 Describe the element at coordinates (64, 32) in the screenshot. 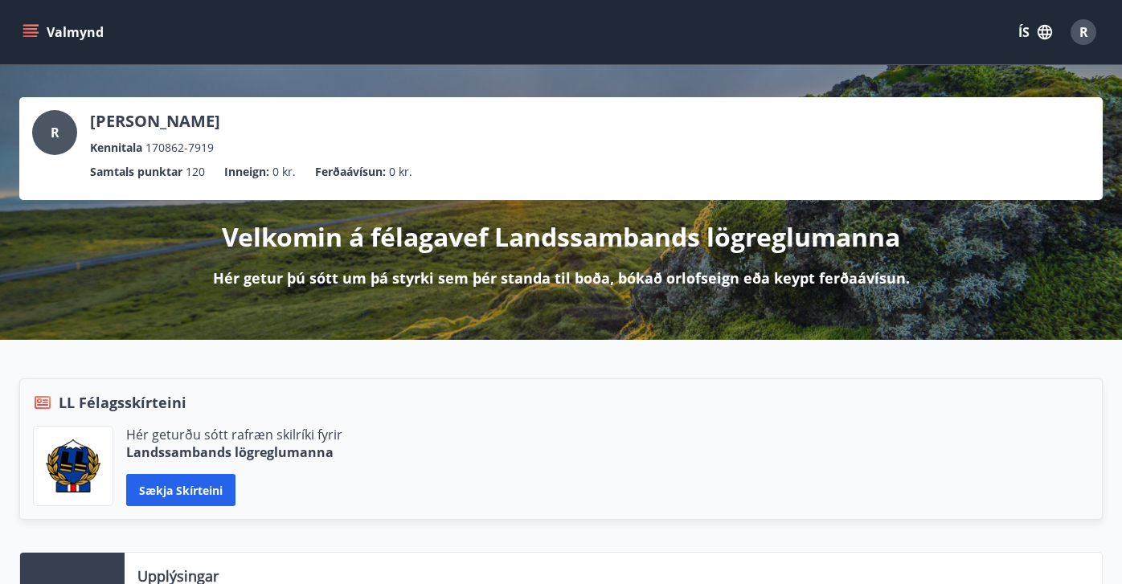

I see `button: menu` at that location.